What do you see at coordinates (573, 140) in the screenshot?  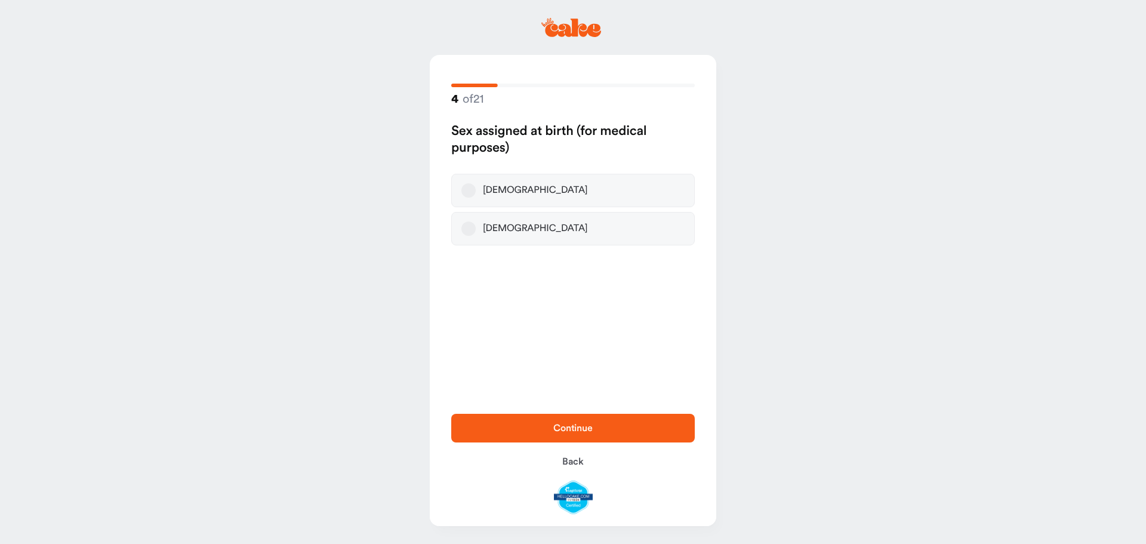 I see `h2: Sex assigned at birth (for medical purposes)` at bounding box center [573, 140].